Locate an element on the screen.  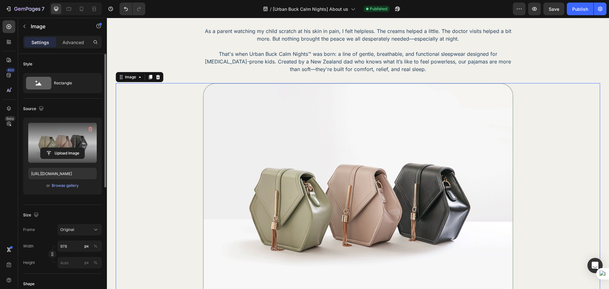
span: Original is located at coordinates (67, 230).